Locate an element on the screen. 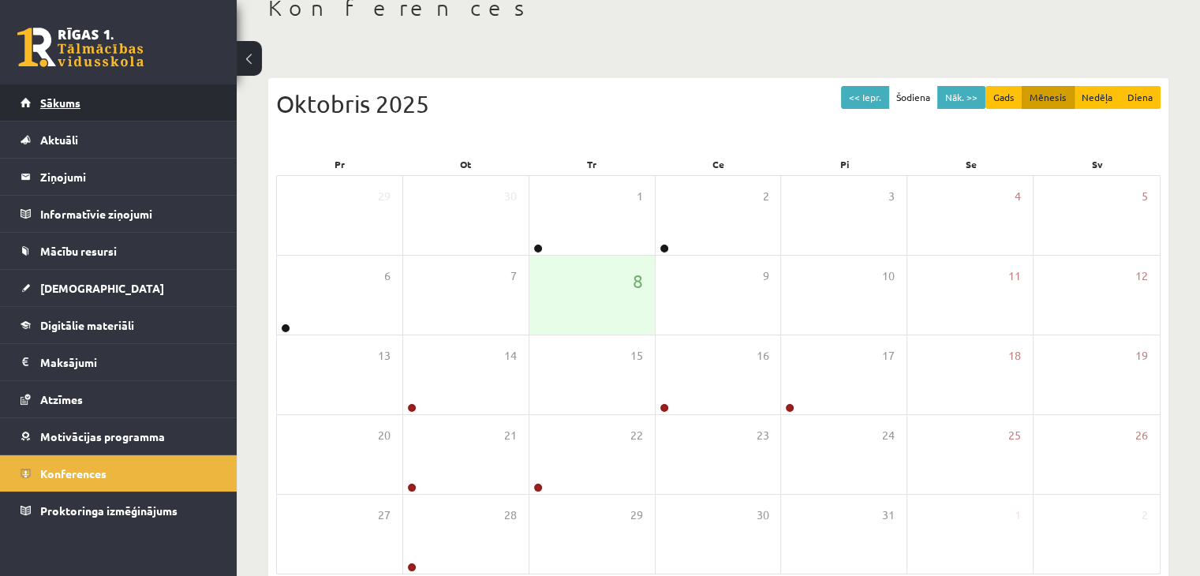 The image size is (1200, 576). button: Šodiena is located at coordinates (913, 97).